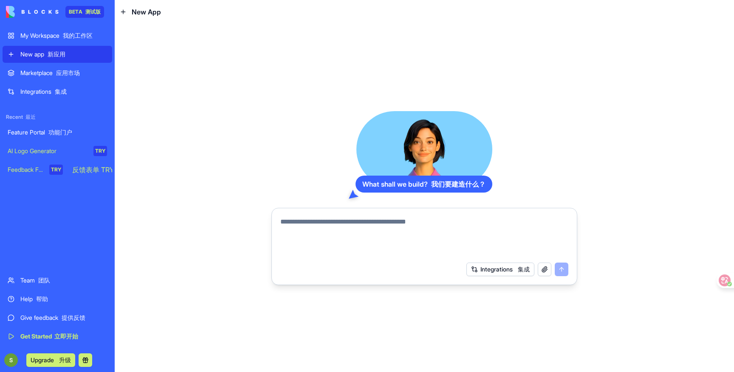  Describe the element at coordinates (57, 36) in the screenshot. I see `a: My Workspace 我的工作区` at that location.